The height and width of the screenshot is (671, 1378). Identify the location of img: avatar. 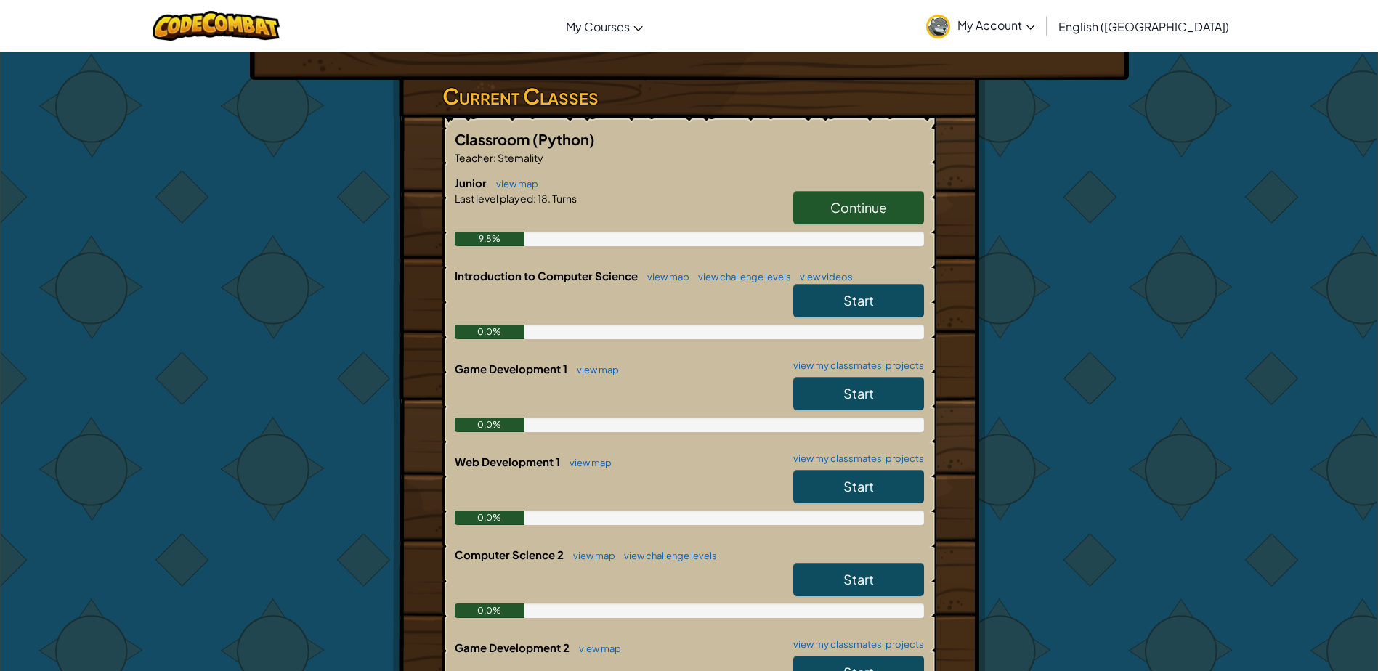
(938, 26).